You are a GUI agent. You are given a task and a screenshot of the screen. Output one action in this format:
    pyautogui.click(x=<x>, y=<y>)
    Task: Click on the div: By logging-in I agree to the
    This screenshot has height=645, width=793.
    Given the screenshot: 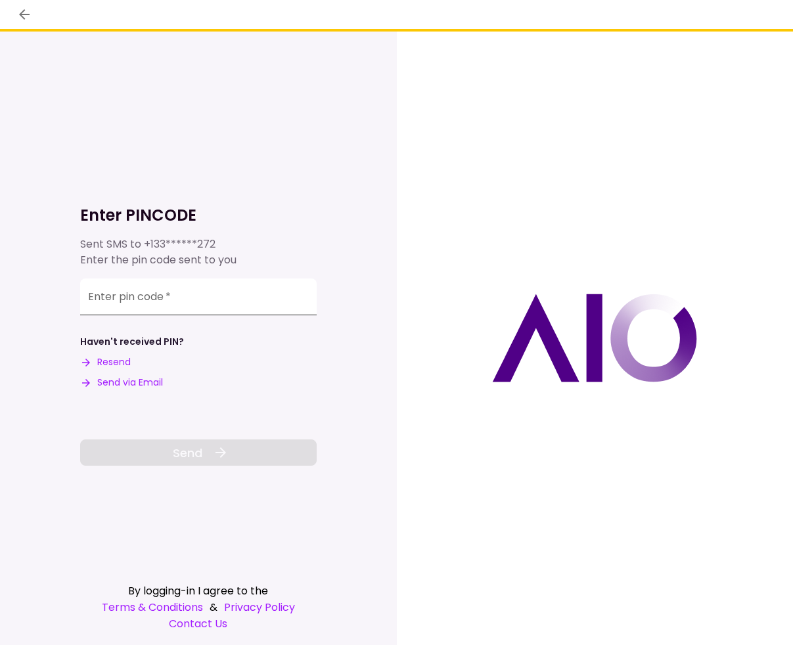 What is the action you would take?
    pyautogui.click(x=198, y=590)
    